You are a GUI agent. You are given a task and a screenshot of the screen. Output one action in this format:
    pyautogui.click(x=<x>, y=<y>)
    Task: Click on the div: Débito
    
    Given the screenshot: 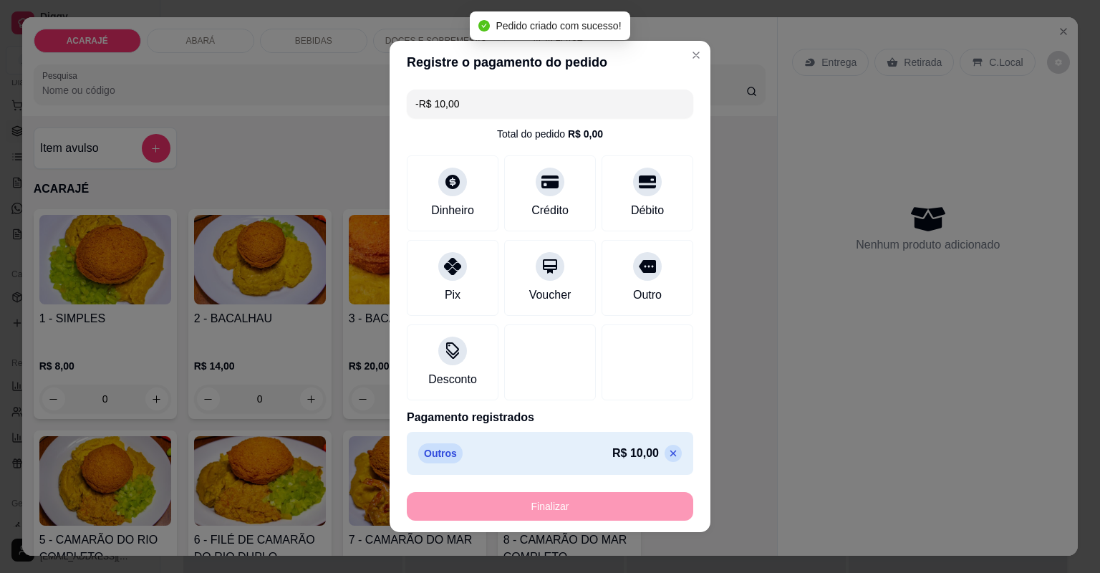 What is the action you would take?
    pyautogui.click(x=647, y=210)
    